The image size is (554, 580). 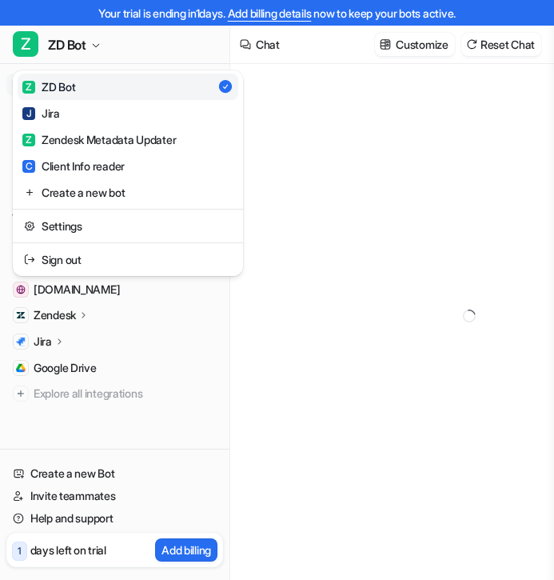 What do you see at coordinates (49, 86) in the screenshot?
I see `div: ZD Bot` at bounding box center [49, 86].